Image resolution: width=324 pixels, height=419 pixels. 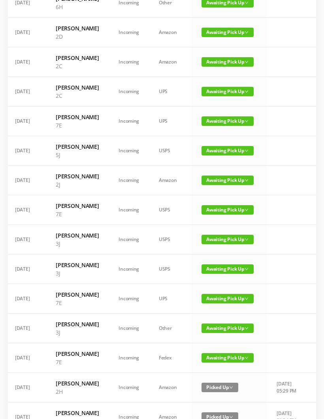 I want to click on p: 2H, so click(x=77, y=392).